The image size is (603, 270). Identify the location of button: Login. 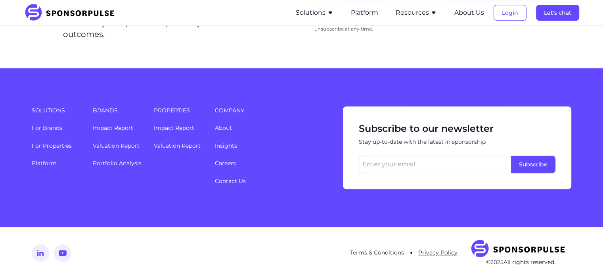
(510, 13).